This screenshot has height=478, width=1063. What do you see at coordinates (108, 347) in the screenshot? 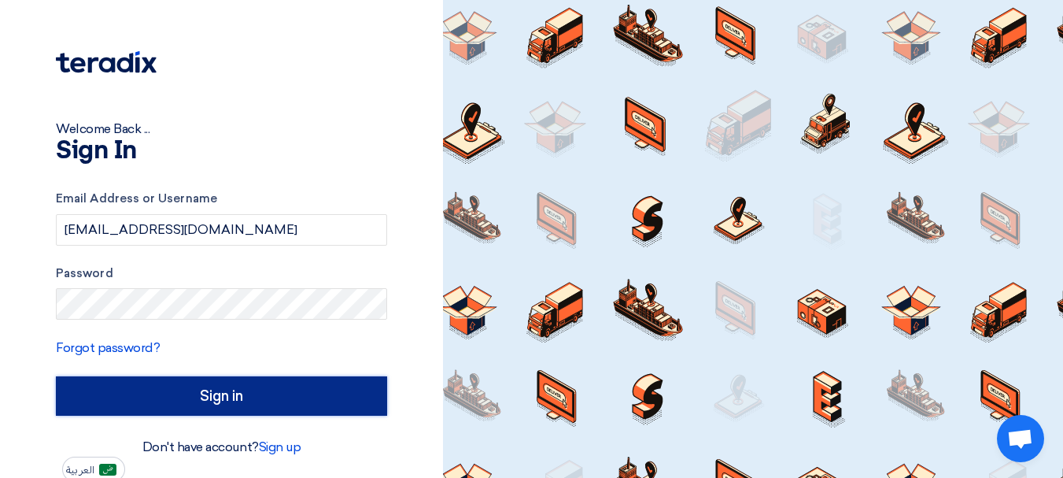
I see `a: Forgot password?` at bounding box center [108, 347].